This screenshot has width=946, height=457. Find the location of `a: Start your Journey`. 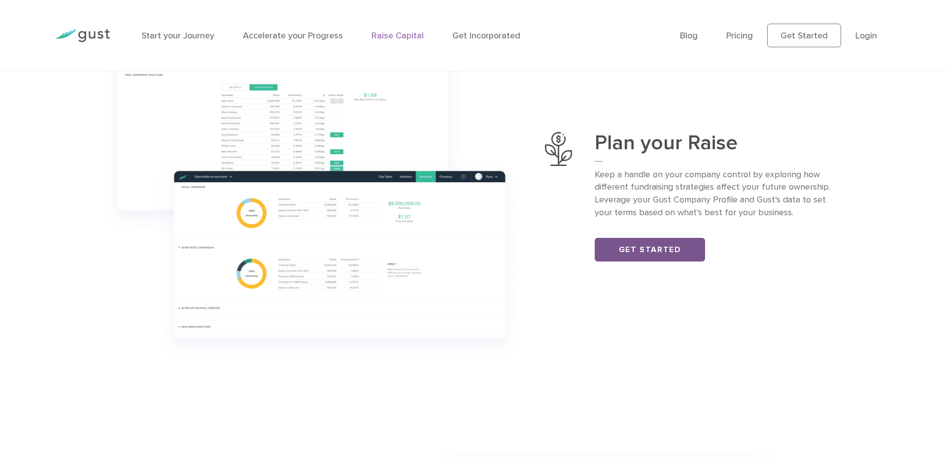

a: Start your Journey is located at coordinates (178, 35).